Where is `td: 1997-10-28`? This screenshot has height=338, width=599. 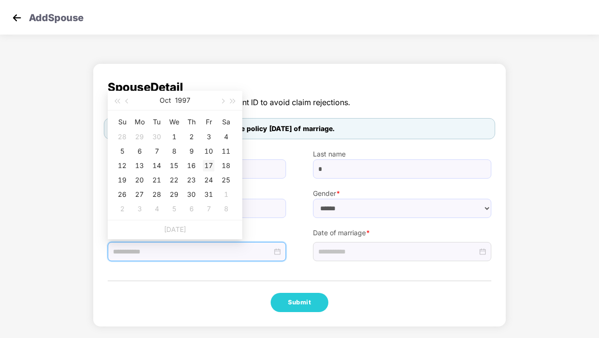 td: 1997-10-28 is located at coordinates (157, 195).